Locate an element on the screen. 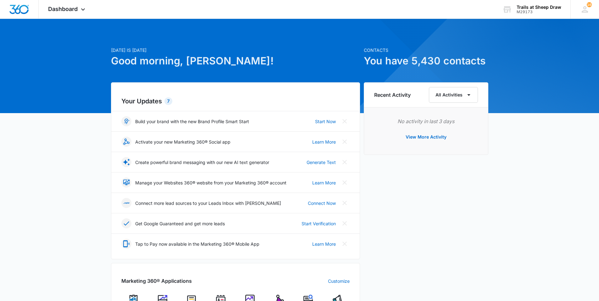  span: Dashboard is located at coordinates (63, 9).